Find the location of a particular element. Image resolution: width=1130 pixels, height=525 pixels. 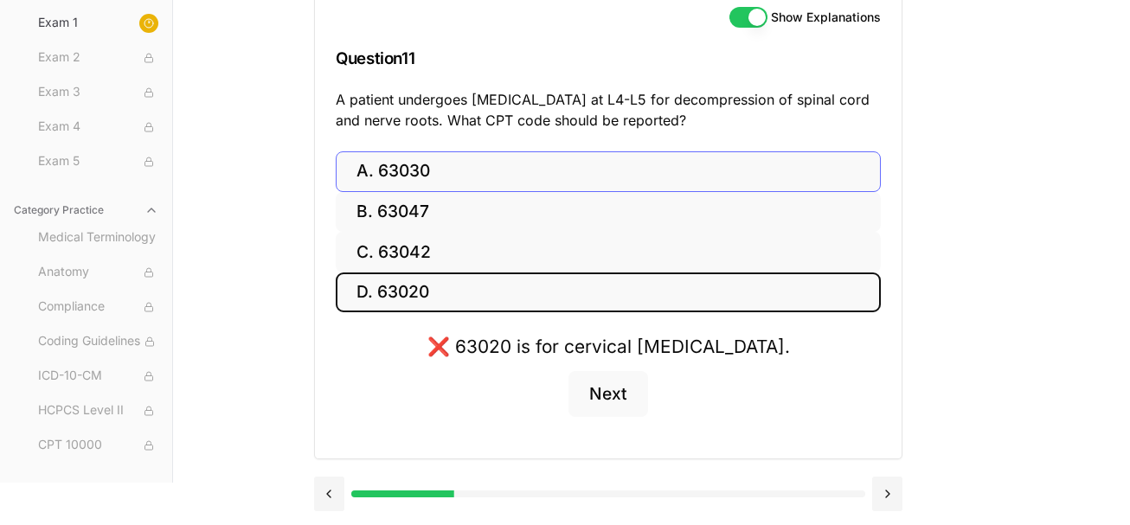

span: Exam 2 is located at coordinates (98, 58).